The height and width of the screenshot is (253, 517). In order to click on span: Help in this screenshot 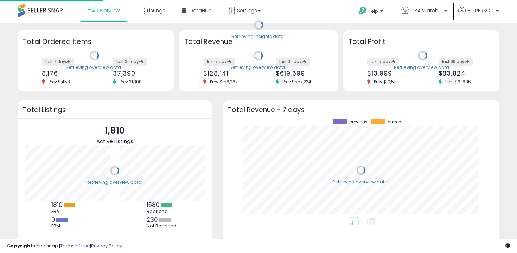, I will do `click(373, 11)`.